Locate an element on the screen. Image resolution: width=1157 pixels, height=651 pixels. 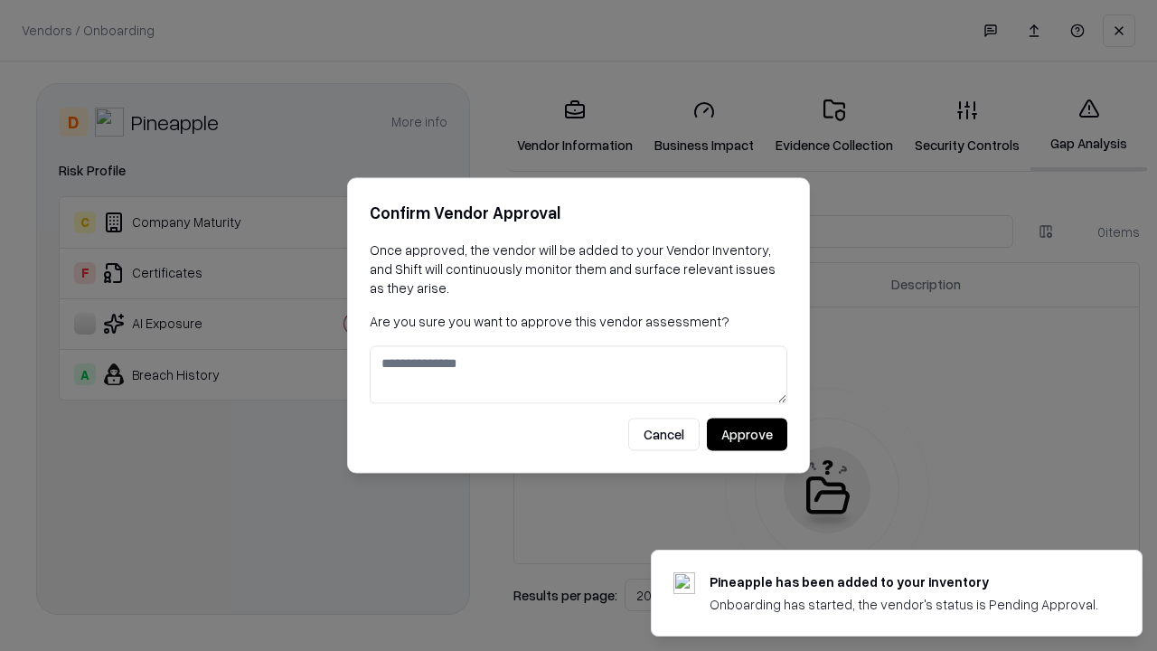
img: pineappleenergy.com is located at coordinates (684, 583).